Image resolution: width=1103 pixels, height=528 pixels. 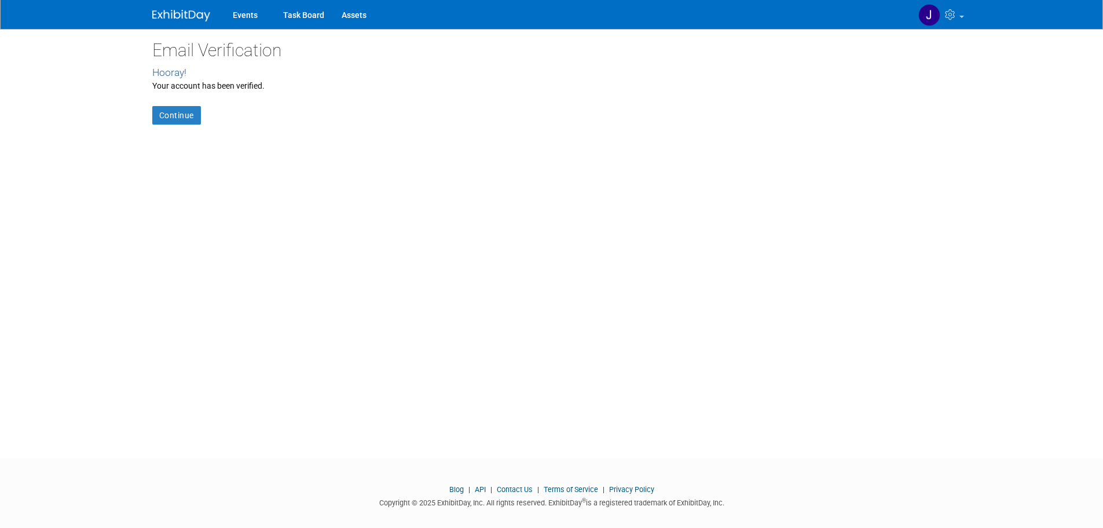 What do you see at coordinates (552, 86) in the screenshot?
I see `div: Your account has been verified.` at bounding box center [552, 86].